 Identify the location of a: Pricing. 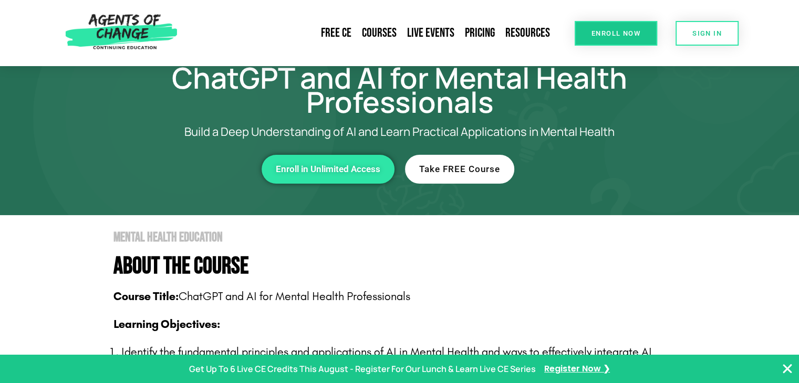
(480, 33).